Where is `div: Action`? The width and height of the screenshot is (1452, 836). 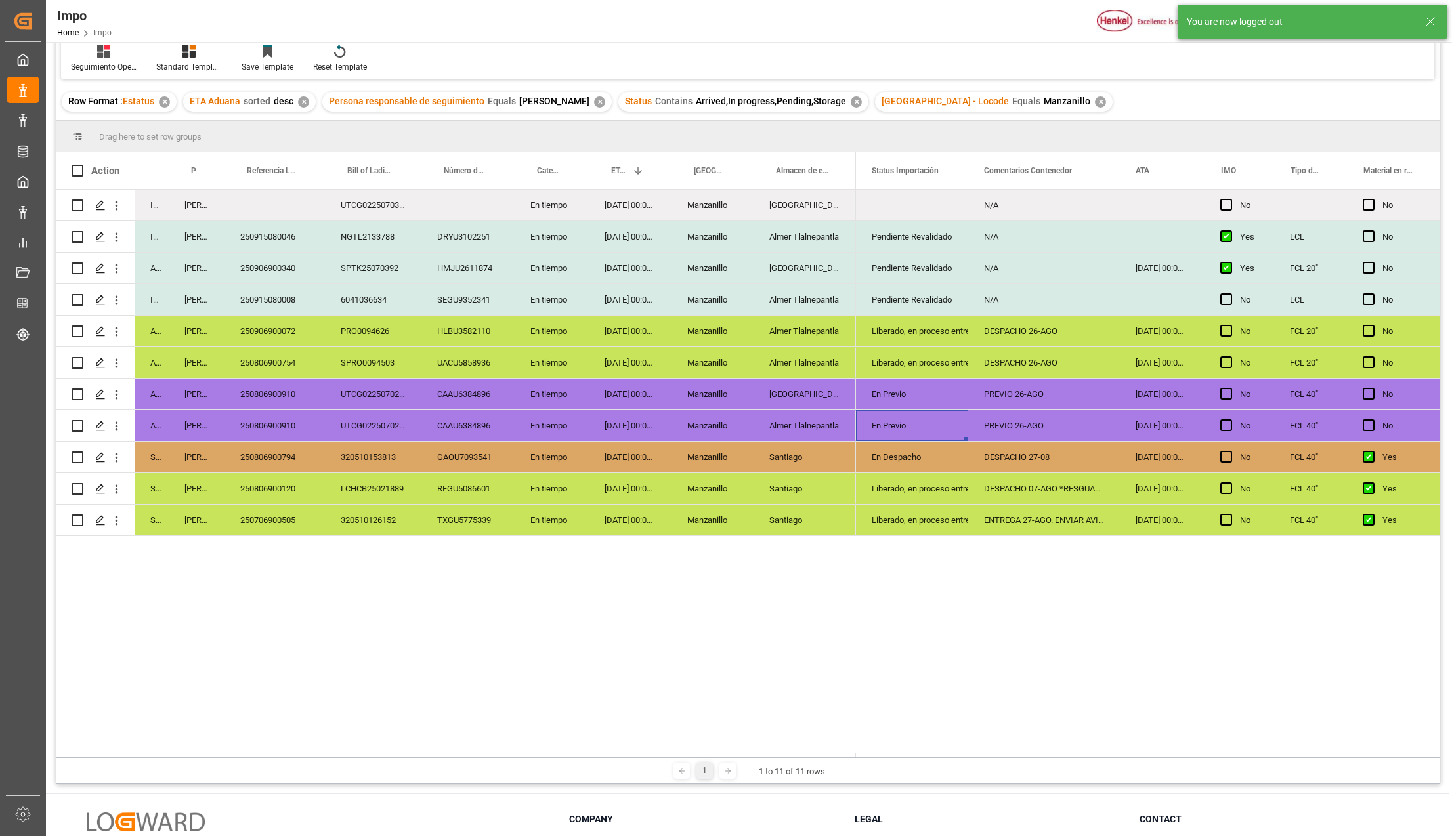 div: Action is located at coordinates (105, 171).